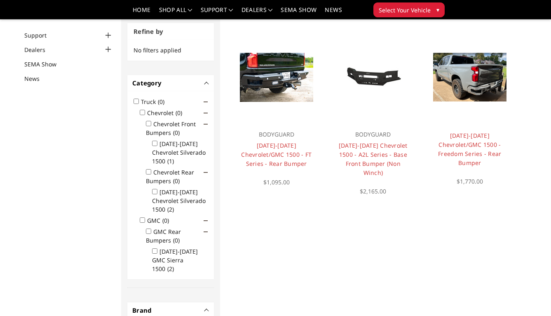 The image size is (551, 316). Describe the element at coordinates (530, 296) in the screenshot. I see `div: Chat Widget` at that location.